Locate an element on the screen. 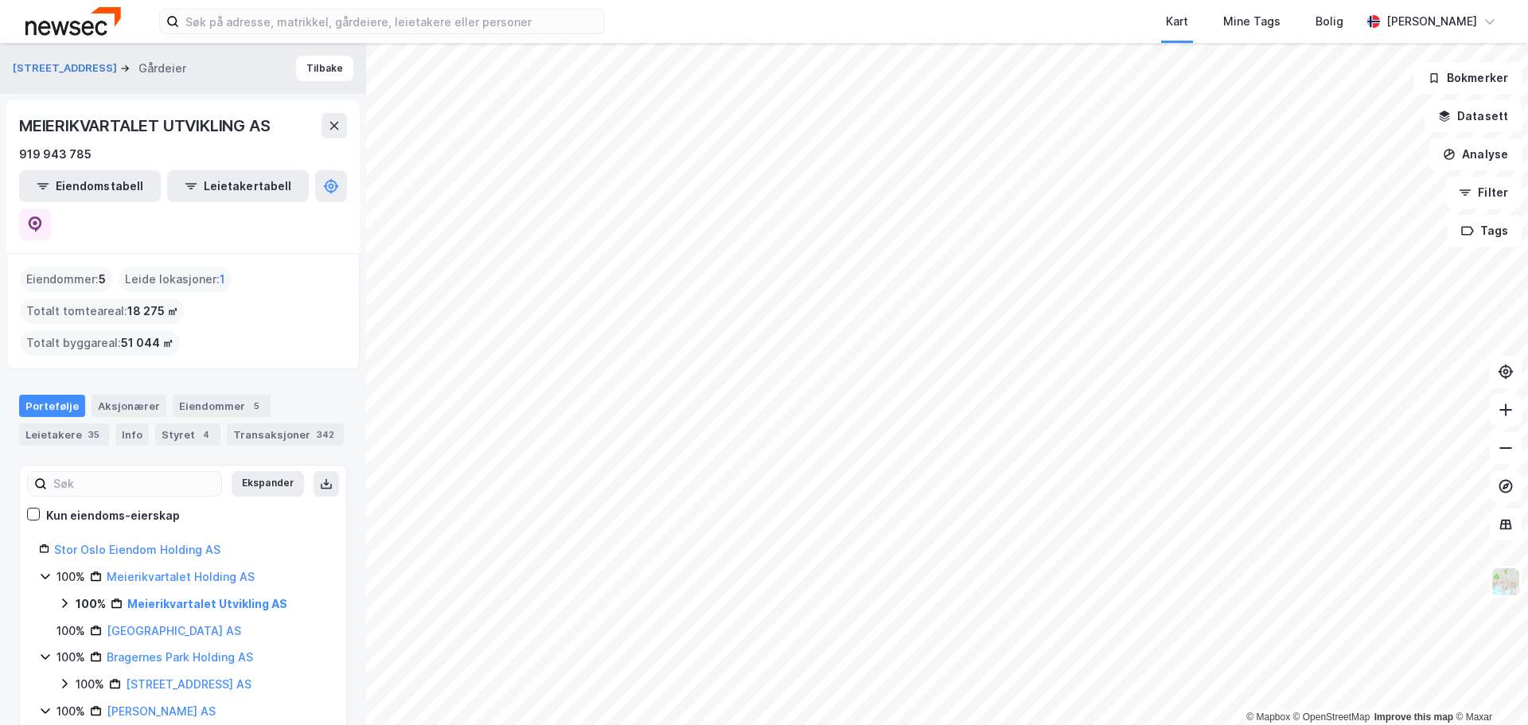  a: OpenStreetMap is located at coordinates (1332, 717).